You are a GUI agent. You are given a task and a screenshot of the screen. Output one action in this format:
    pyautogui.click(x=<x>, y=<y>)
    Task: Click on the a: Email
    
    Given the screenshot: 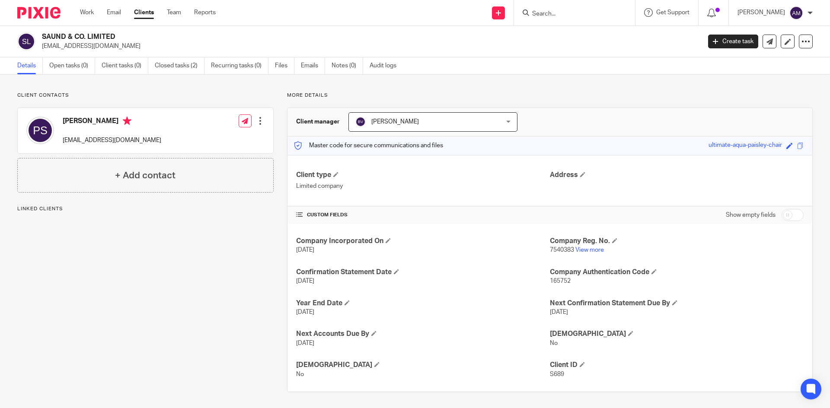 What is the action you would take?
    pyautogui.click(x=114, y=13)
    